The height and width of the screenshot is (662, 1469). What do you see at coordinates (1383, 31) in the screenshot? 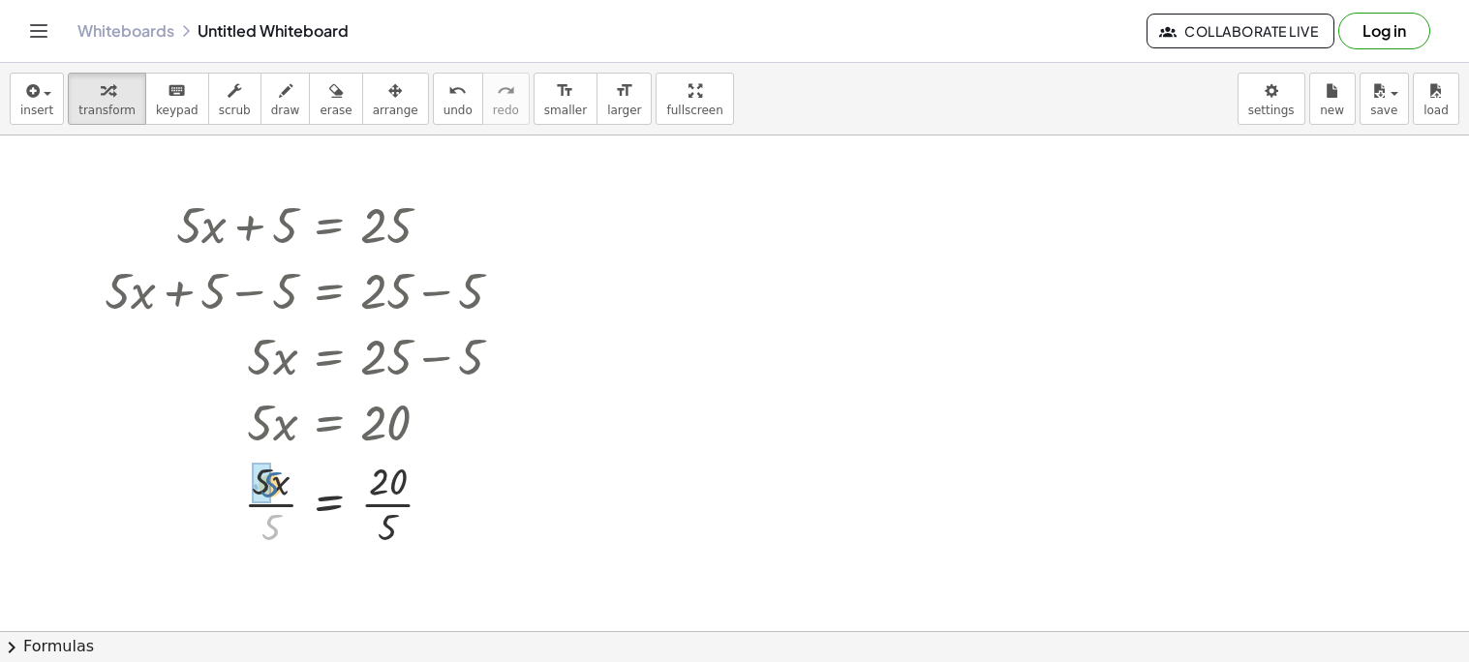
I see `button: Log in` at bounding box center [1383, 31].